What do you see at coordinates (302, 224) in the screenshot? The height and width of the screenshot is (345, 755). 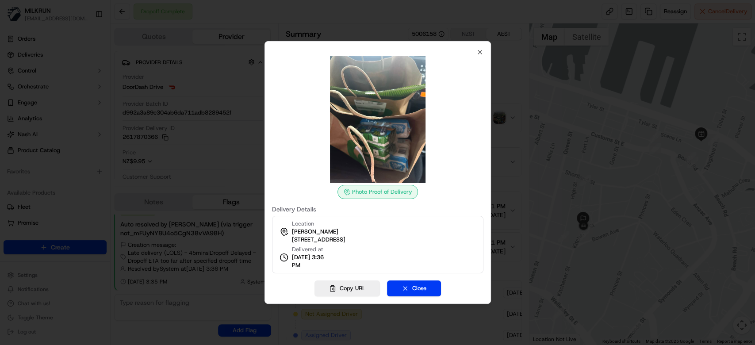 I see `span: Location` at bounding box center [302, 224].